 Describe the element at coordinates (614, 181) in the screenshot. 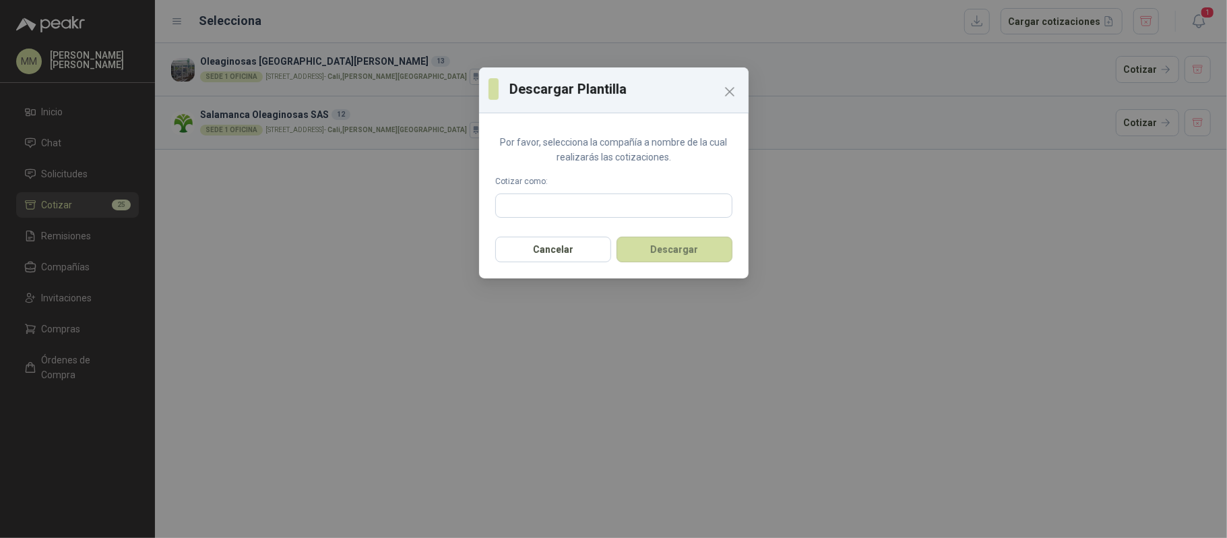

I see `label: Cotizar como:` at that location.